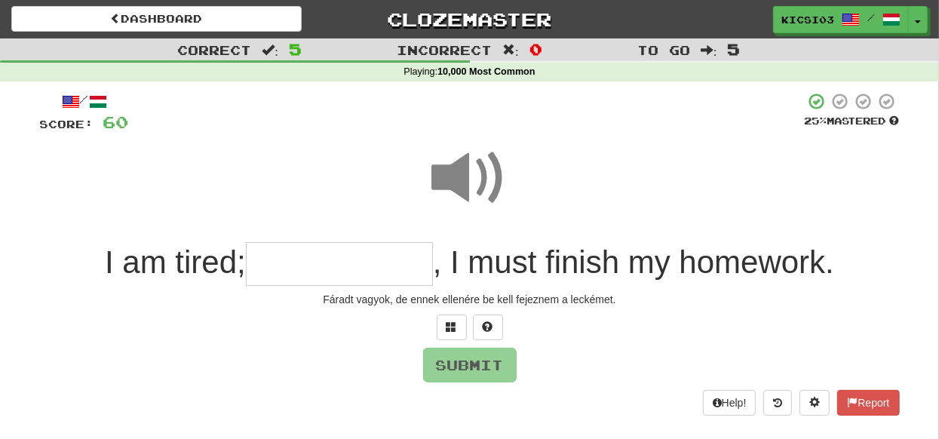 The image size is (939, 439). Describe the element at coordinates (116, 121) in the screenshot. I see `span: 60` at that location.